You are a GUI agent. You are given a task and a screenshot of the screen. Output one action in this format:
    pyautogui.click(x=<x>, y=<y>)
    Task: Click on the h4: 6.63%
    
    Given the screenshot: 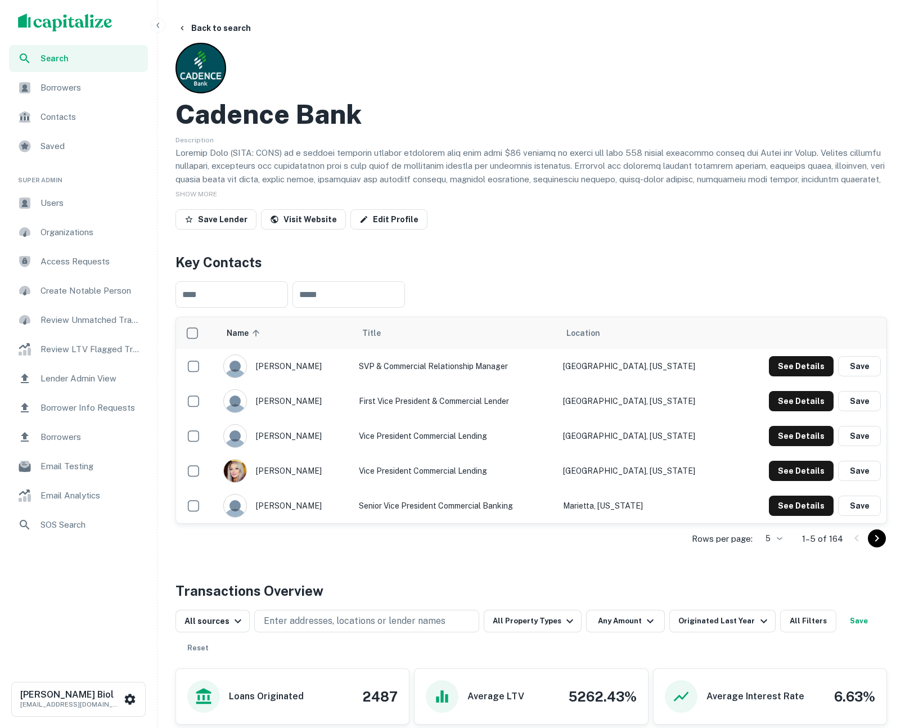 What is the action you would take?
    pyautogui.click(x=854, y=696)
    